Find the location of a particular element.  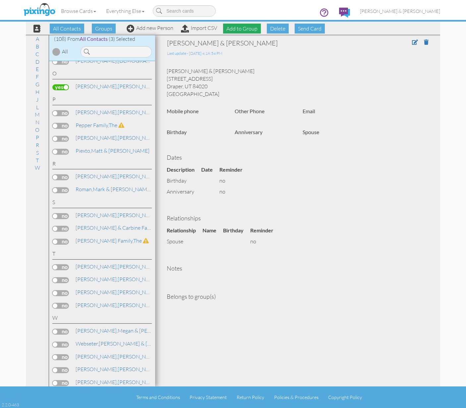

a: S is located at coordinates (37, 153).